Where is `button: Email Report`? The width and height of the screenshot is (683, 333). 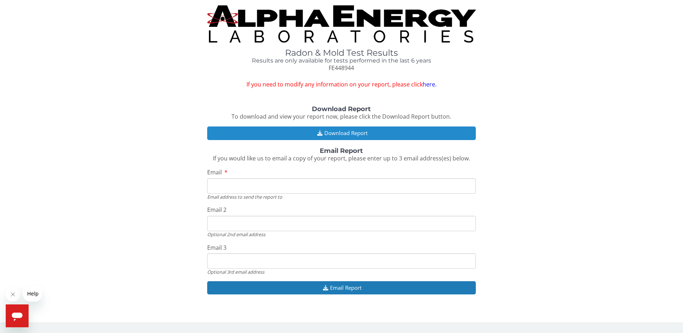 button: Email Report is located at coordinates (342, 288).